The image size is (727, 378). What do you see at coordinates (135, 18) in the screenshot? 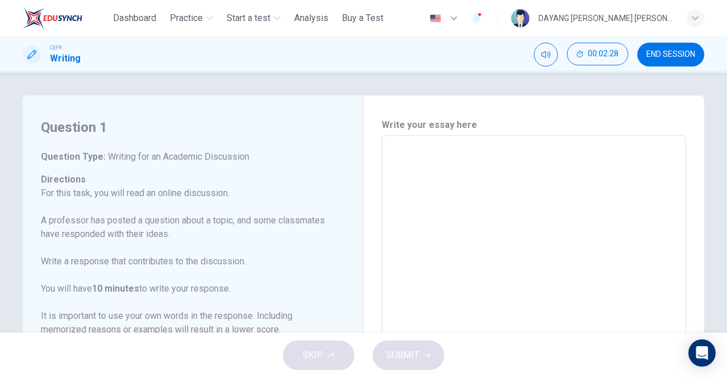
I see `span: Dashboard` at bounding box center [135, 18].